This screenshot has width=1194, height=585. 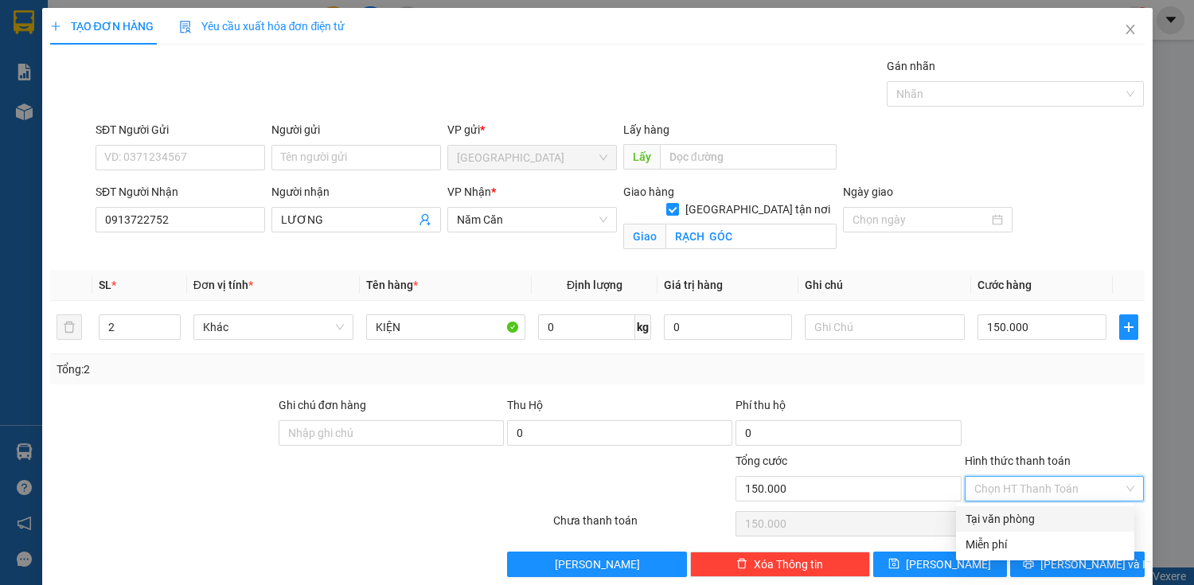 What do you see at coordinates (356, 130) in the screenshot?
I see `div: Người gửi` at bounding box center [356, 130].